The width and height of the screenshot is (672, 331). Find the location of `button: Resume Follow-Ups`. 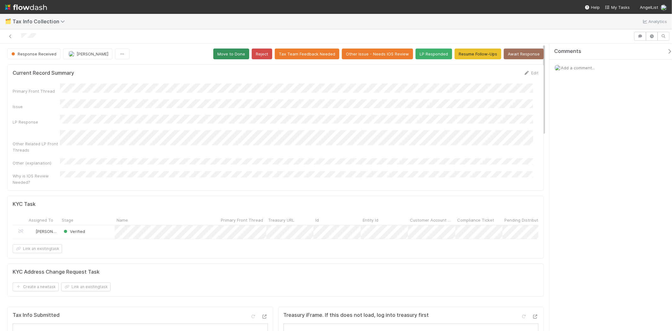

button: Resume Follow-Ups is located at coordinates (478, 54).